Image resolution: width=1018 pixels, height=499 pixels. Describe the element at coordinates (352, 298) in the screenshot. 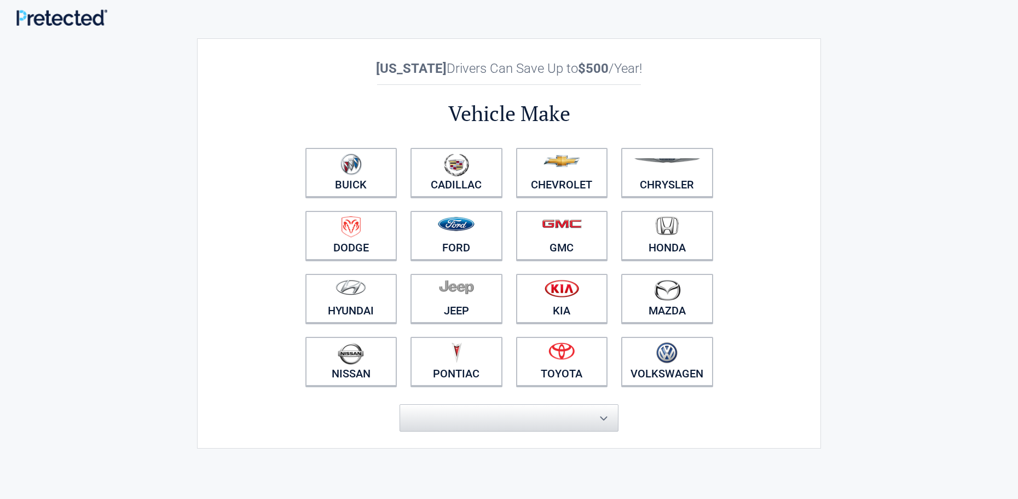

I see `a: Hyundai` at that location.